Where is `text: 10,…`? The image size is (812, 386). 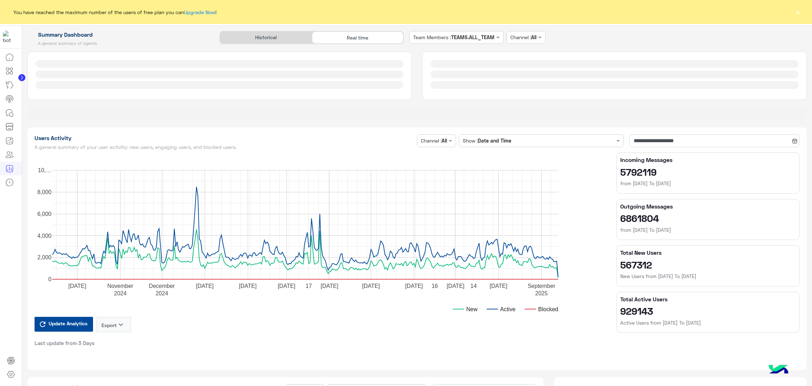 text: 10,… is located at coordinates (44, 170).